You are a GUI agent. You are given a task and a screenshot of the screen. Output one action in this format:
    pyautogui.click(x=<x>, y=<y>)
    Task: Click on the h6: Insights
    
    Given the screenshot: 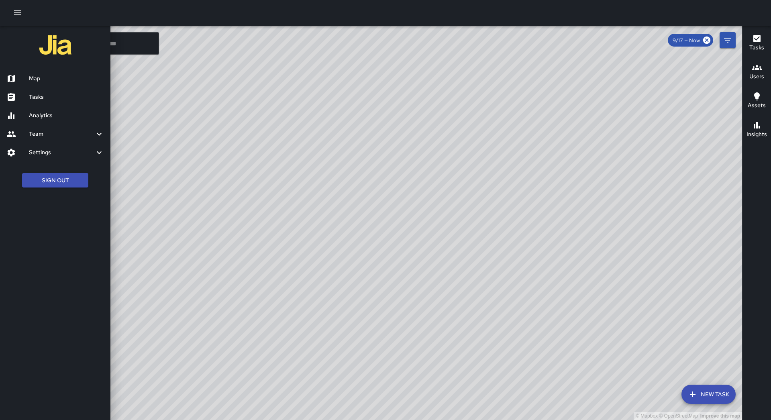 What is the action you would take?
    pyautogui.click(x=756, y=134)
    